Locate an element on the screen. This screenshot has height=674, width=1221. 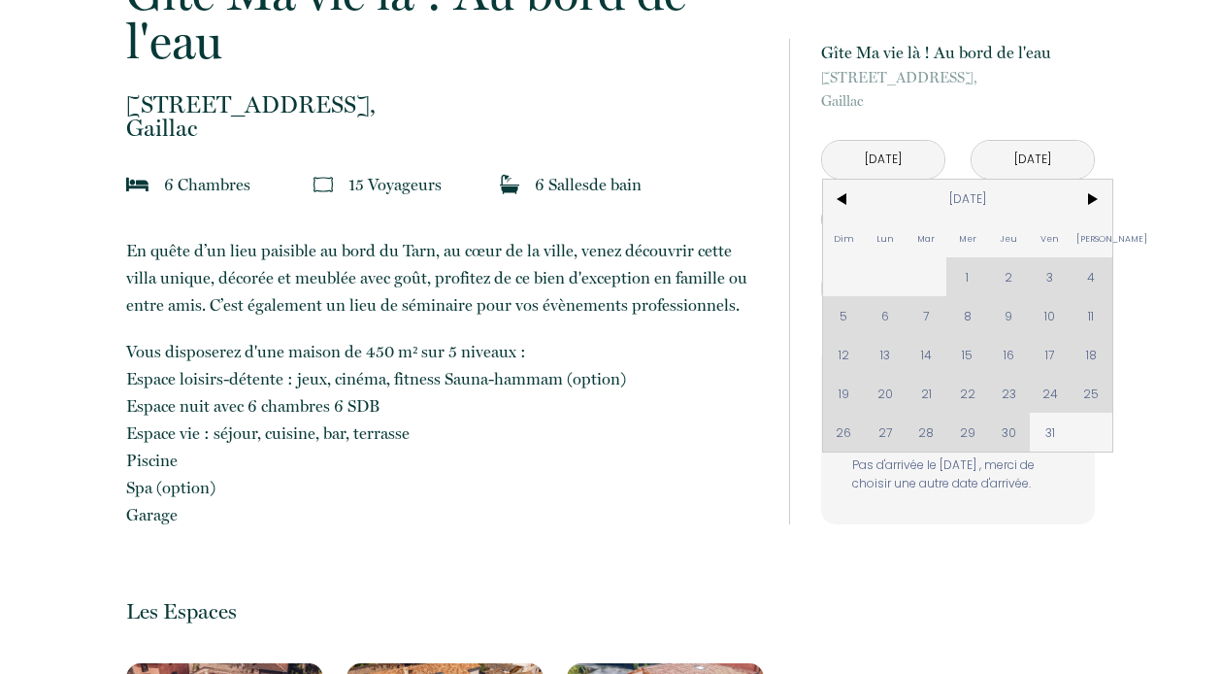
p: 6 Salle de bain is located at coordinates (588, 184).